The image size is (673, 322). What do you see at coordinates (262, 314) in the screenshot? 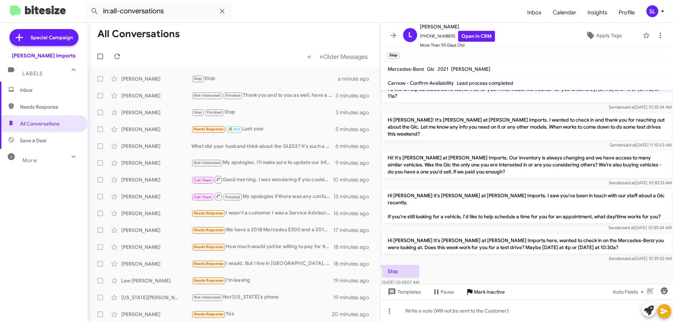
I see `div: Yes` at bounding box center [262, 314].